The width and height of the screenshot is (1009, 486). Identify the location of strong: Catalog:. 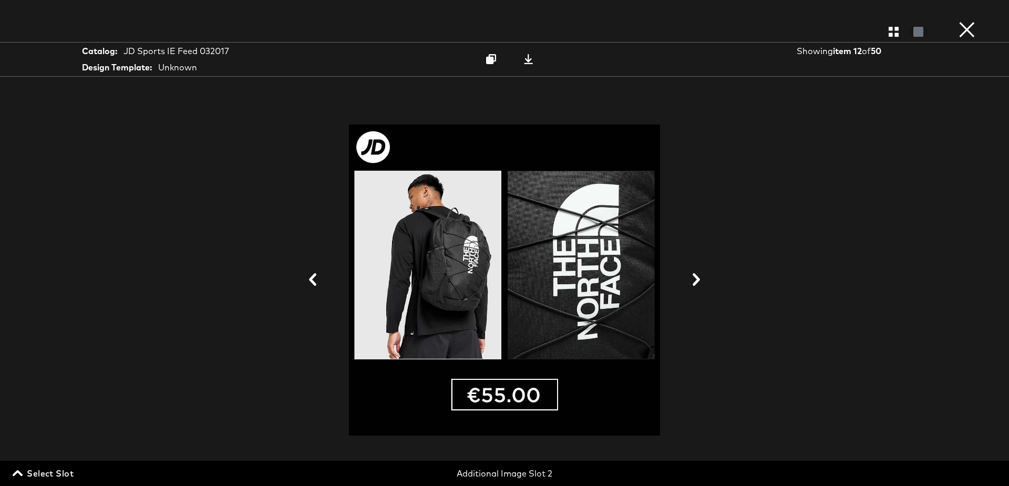
(99, 51).